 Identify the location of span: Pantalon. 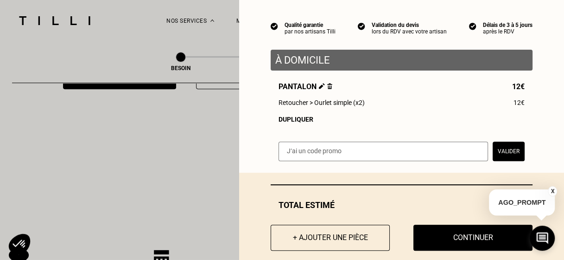
(305, 86).